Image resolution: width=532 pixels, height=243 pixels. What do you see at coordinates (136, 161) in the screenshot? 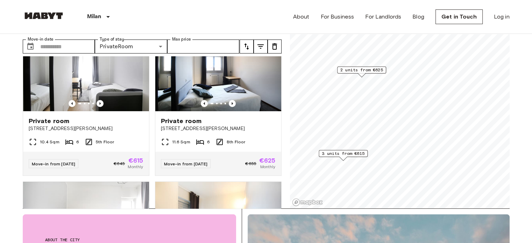
I see `span: €615` at bounding box center [136, 161].